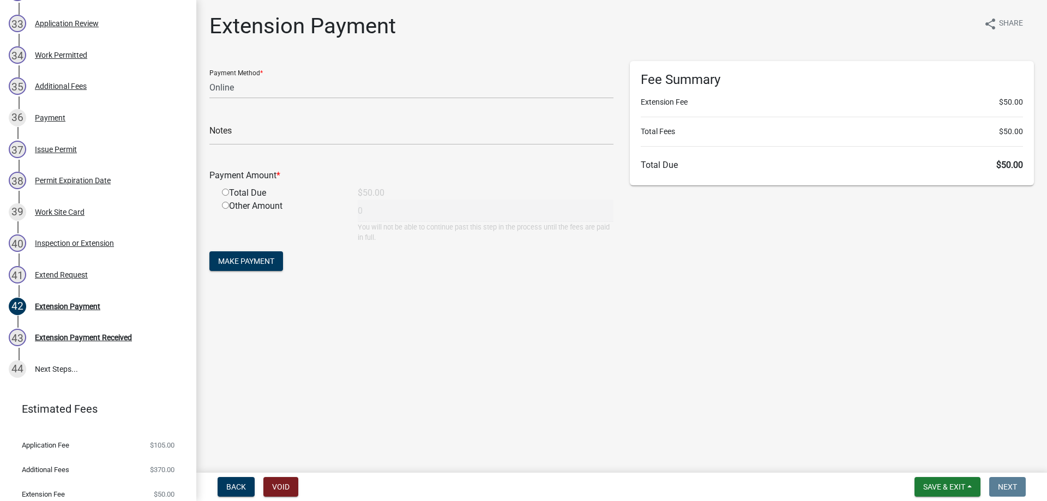 This screenshot has width=1047, height=501. What do you see at coordinates (1011, 24) in the screenshot?
I see `span: Share` at bounding box center [1011, 24].